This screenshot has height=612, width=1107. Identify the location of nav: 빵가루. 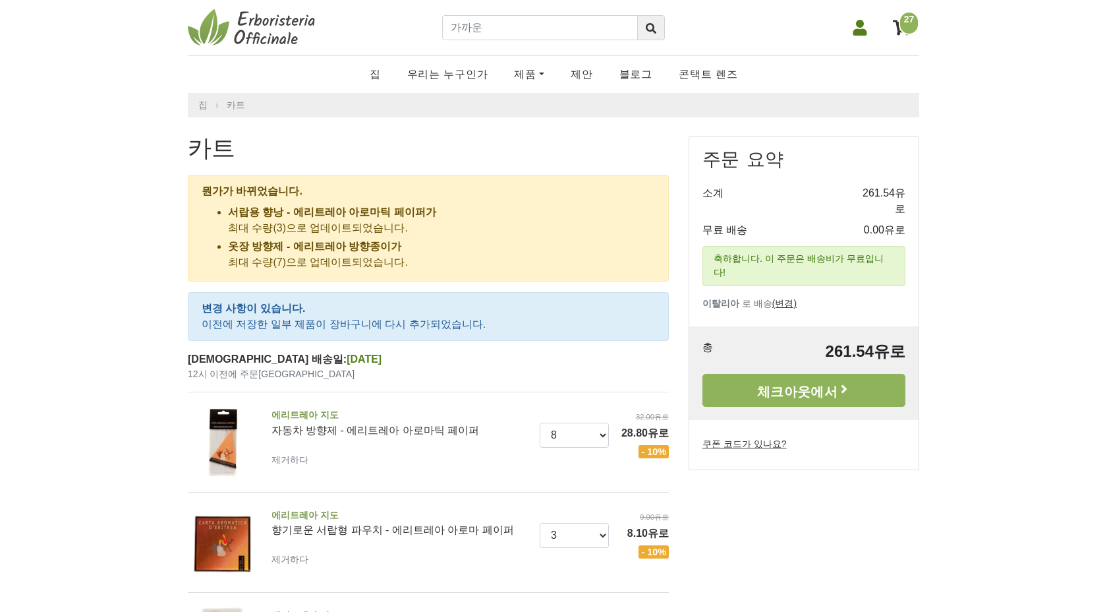
(554, 105).